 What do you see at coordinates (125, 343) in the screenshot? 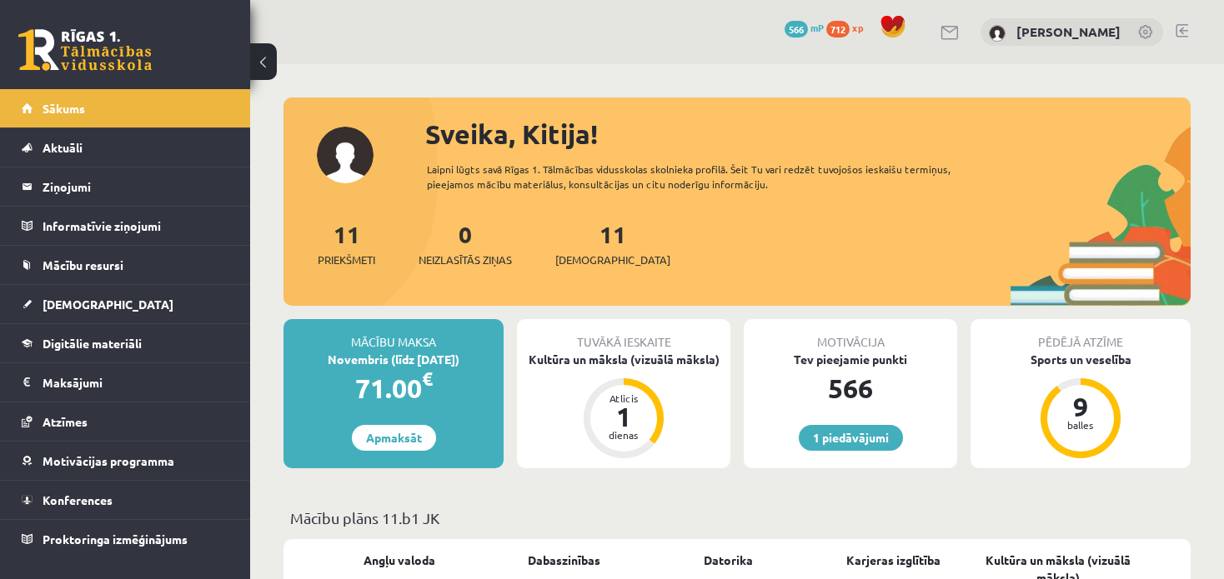
I see `a: Digitālie materiāli` at bounding box center [125, 343].